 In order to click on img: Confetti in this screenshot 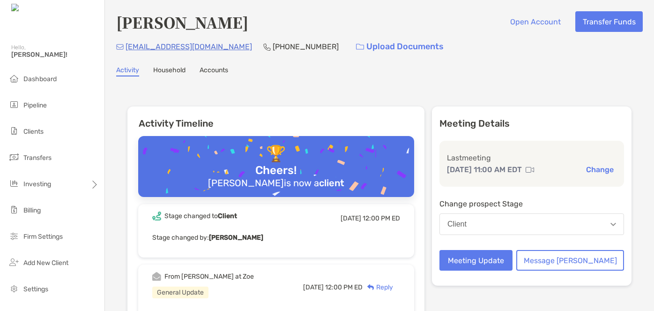, I will do `click(276, 176)`.